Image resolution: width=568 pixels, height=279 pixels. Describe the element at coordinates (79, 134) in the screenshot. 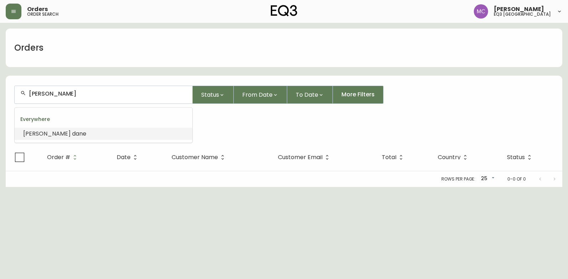

I see `span: dane` at that location.